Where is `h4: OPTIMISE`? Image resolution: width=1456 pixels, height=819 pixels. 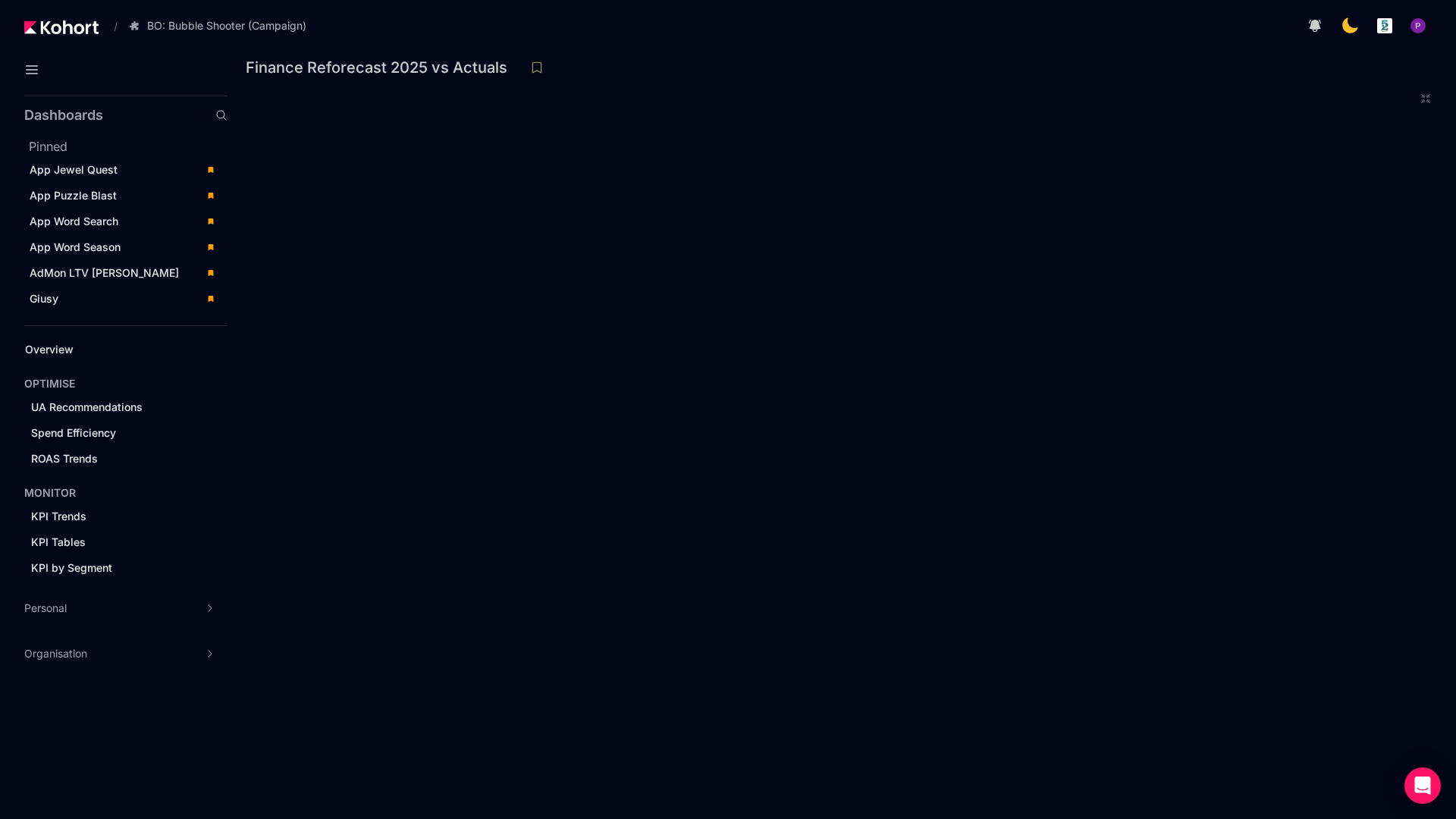
h4: OPTIMISE is located at coordinates (50, 383).